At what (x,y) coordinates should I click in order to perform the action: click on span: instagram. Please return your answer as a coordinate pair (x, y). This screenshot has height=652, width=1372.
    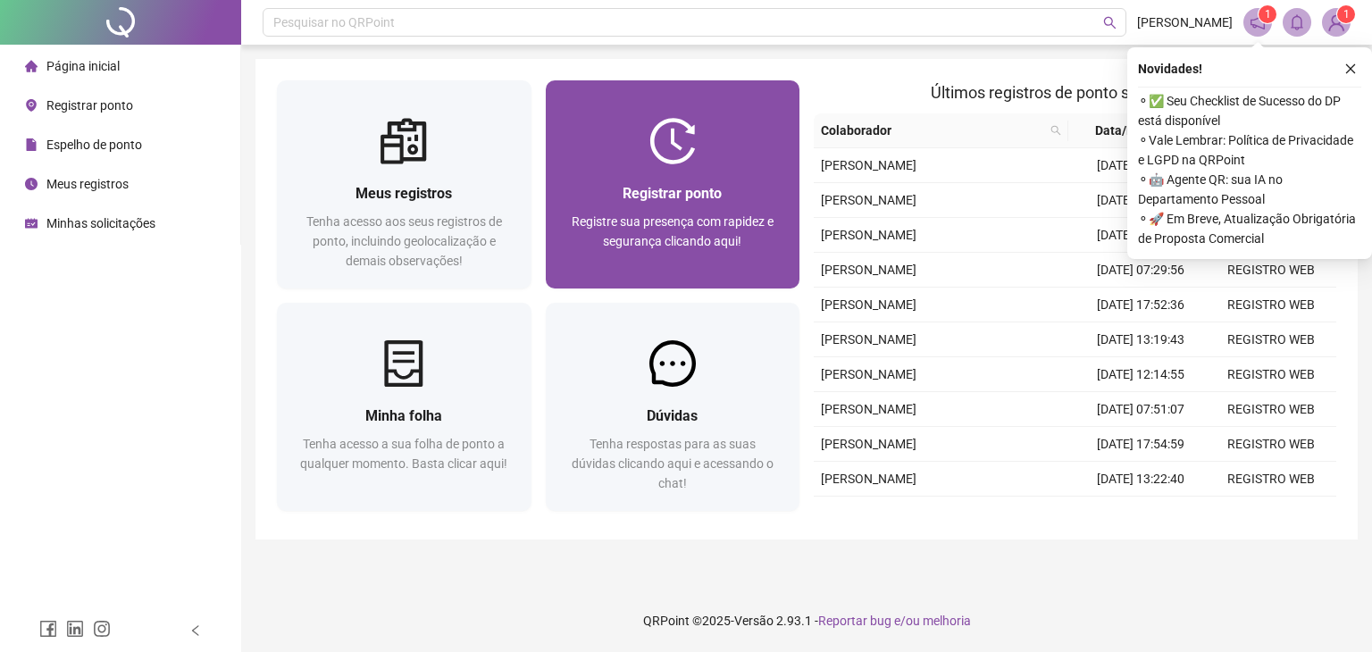
    Looking at the image, I should click on (102, 629).